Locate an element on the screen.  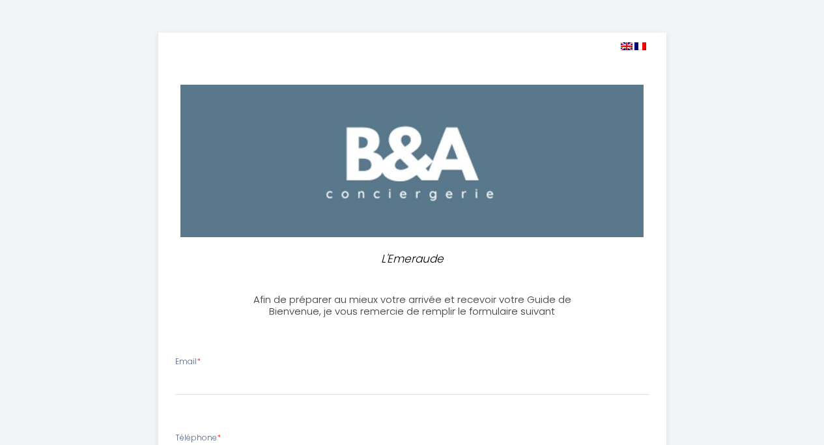
img: en.png is located at coordinates (627, 46).